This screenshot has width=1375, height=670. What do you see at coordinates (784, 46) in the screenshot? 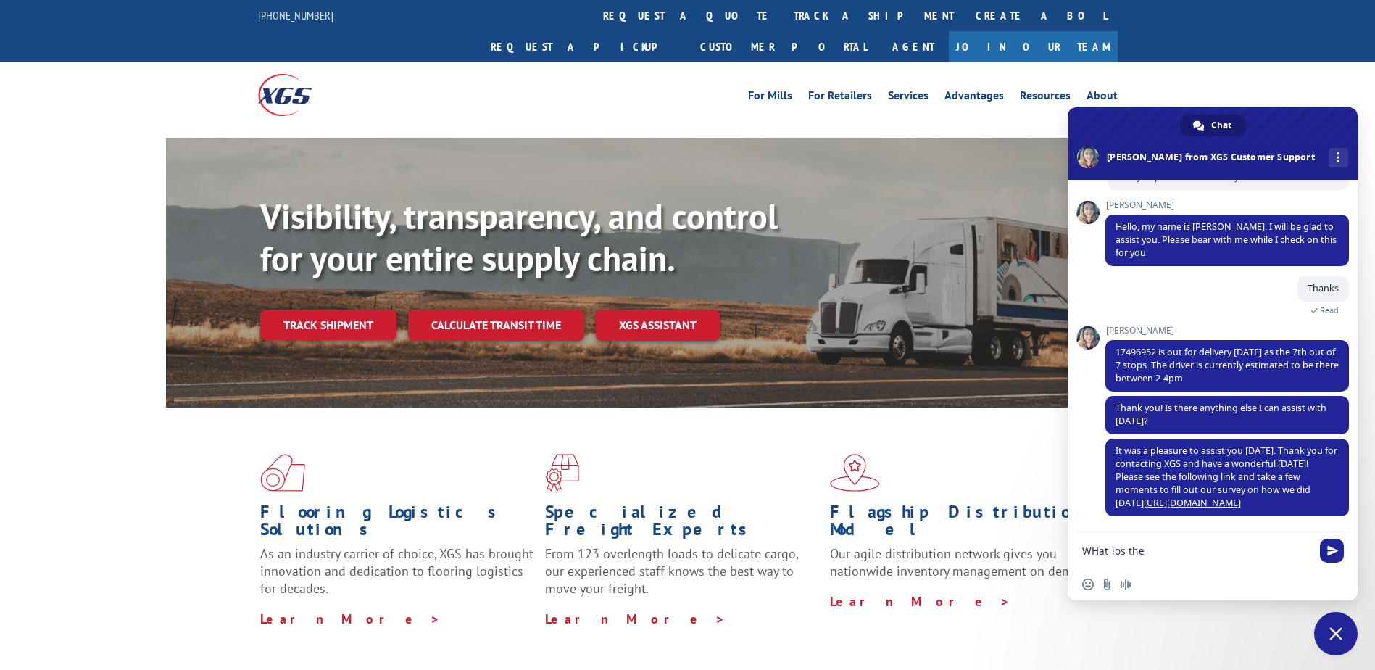
I see `a: Customer Portal` at bounding box center [784, 46].